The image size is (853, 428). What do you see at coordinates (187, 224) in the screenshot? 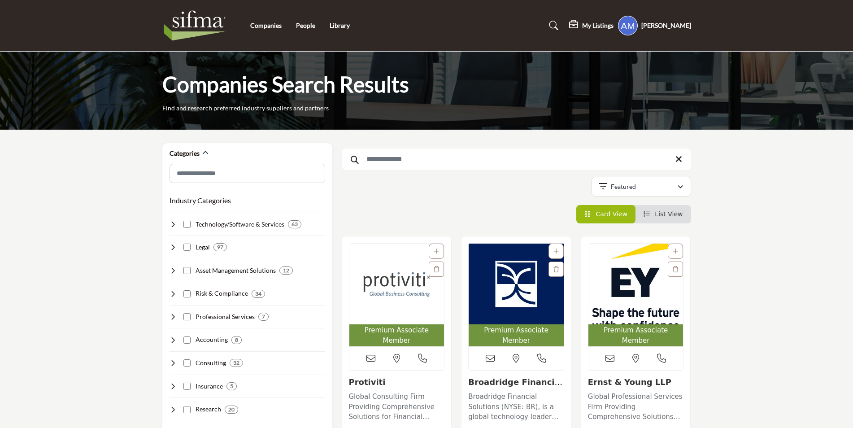
I see `input: Select Technology/Software & Services checkbox` at bounding box center [187, 224].